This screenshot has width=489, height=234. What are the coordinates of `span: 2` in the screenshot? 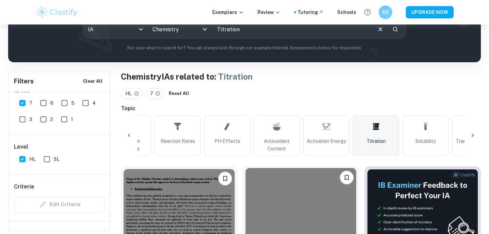 It's located at (52, 119).